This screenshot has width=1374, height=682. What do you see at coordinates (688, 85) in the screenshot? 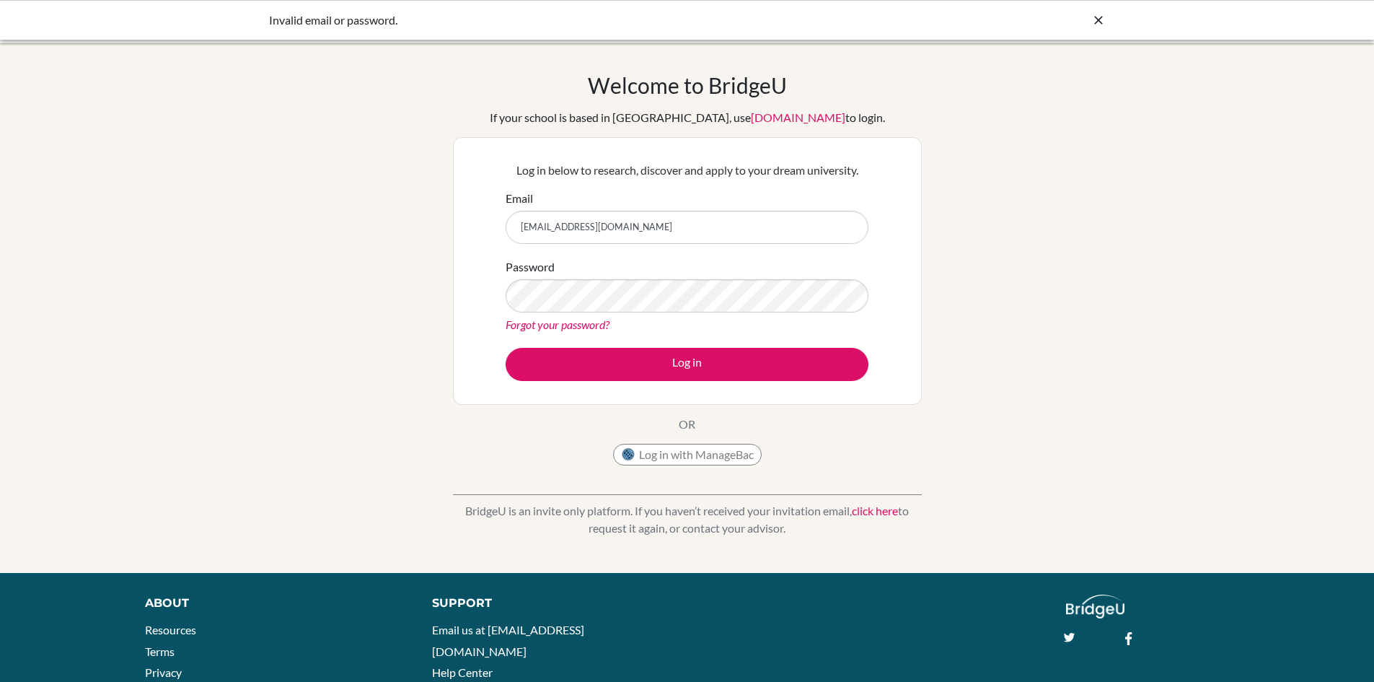
I see `h1: Welcome to BridgeU` at bounding box center [688, 85].